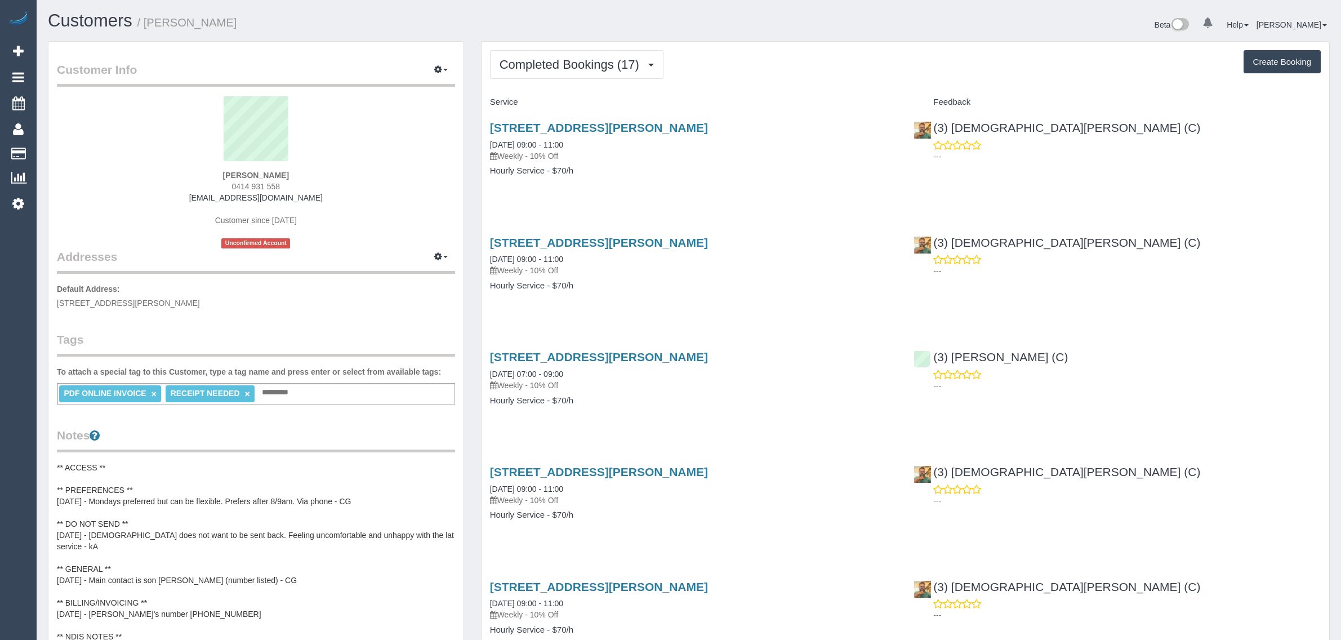  I want to click on a: Beta, so click(1172, 25).